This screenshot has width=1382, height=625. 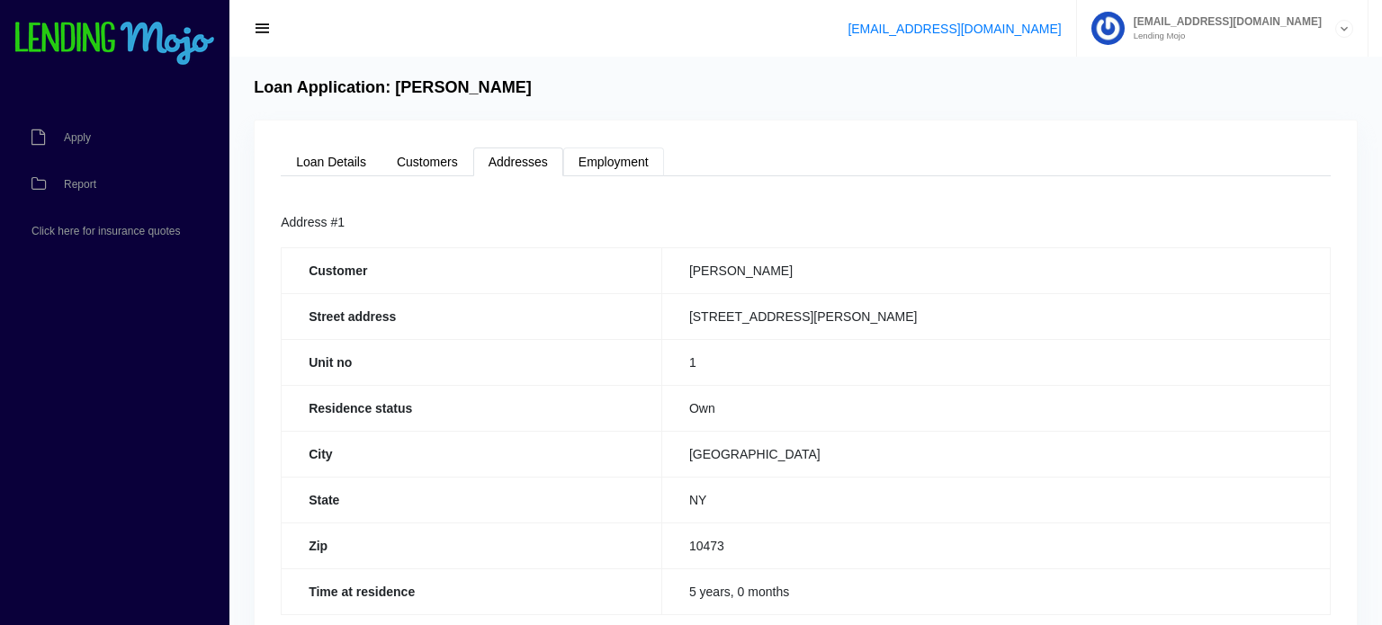 I want to click on td: 1, so click(x=995, y=362).